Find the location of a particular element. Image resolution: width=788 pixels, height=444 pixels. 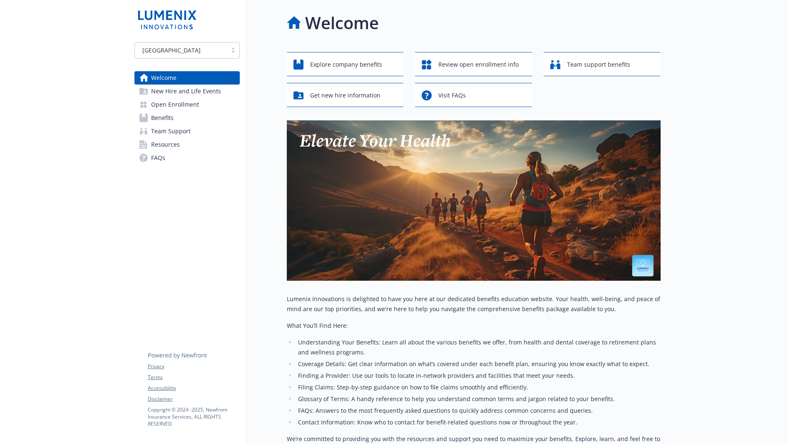

a: Terms is located at coordinates (194, 377).